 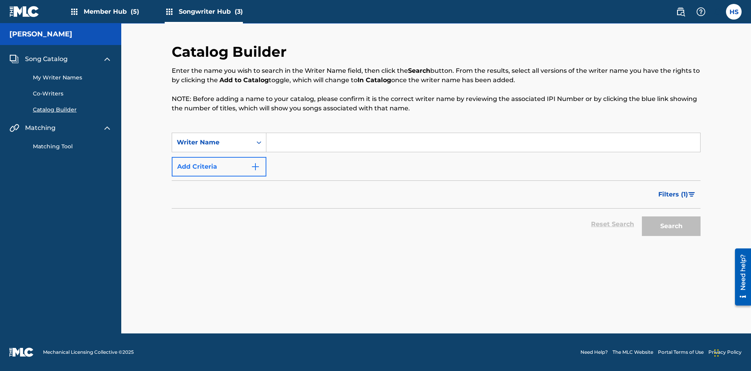 I want to click on button: Add Criteria, so click(x=219, y=167).